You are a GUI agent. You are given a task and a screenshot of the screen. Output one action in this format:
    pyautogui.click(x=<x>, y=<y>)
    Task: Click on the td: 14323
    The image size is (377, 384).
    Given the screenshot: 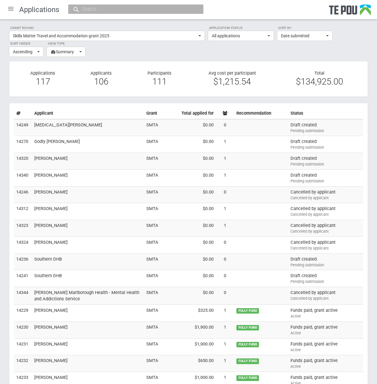 What is the action you would take?
    pyautogui.click(x=23, y=228)
    